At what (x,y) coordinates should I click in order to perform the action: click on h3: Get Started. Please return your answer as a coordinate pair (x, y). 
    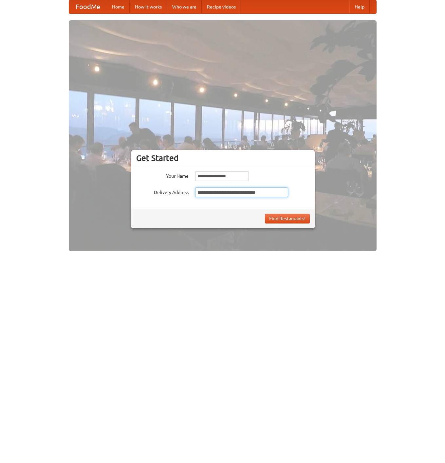
    Looking at the image, I should click on (223, 158).